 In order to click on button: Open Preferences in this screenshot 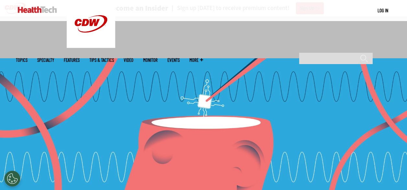, I will do `click(12, 179)`.